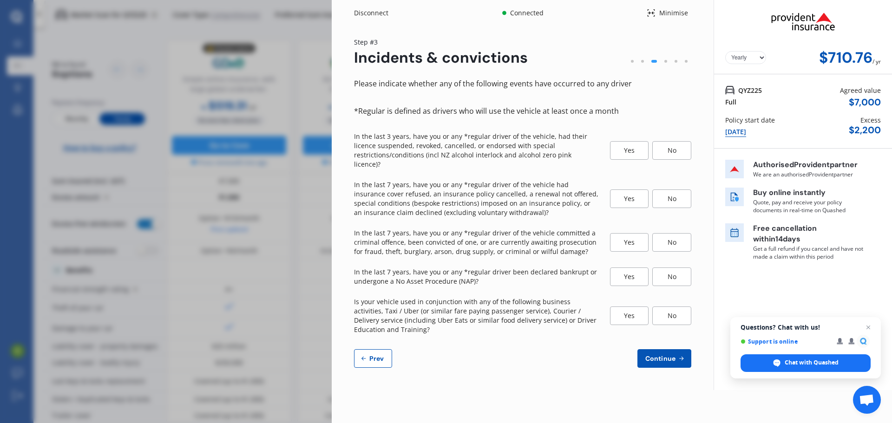 This screenshot has height=423, width=892. What do you see at coordinates (804, 21) in the screenshot?
I see `img: Provident.png` at bounding box center [804, 21].